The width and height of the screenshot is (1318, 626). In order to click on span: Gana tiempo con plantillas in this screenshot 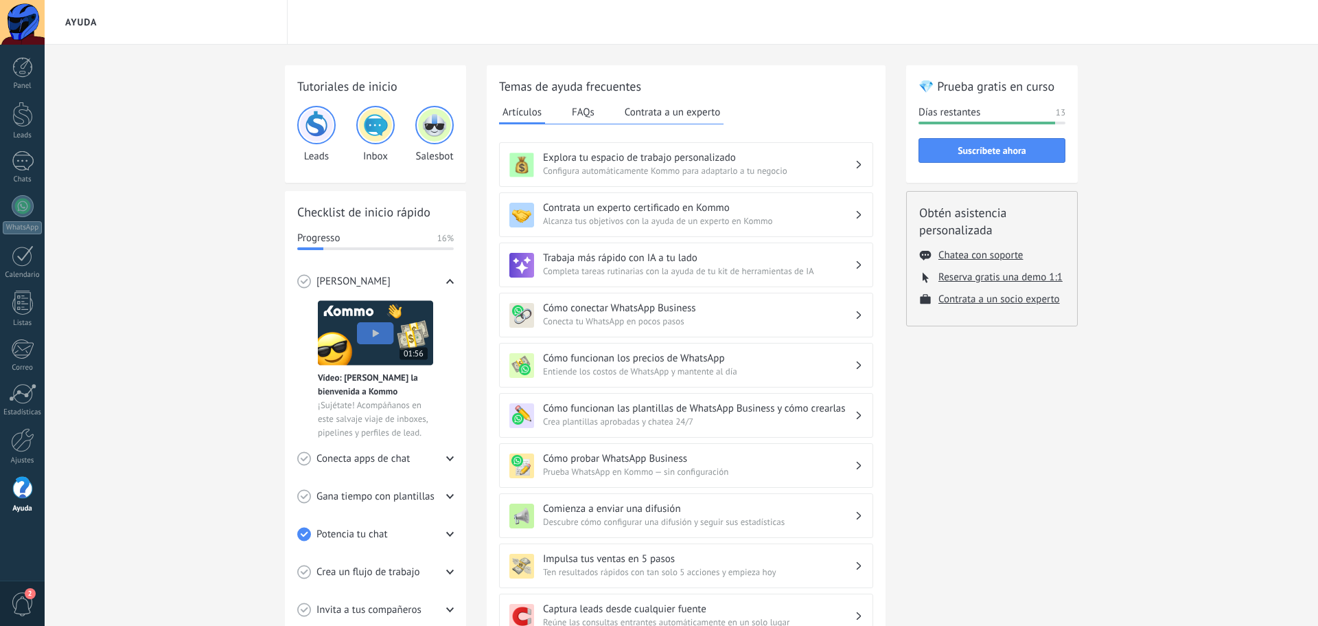, I will do `click(376, 496)`.